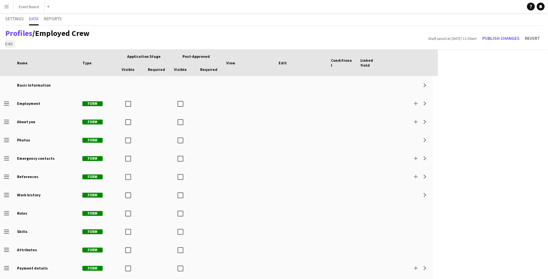 The image size is (548, 279). Describe the element at coordinates (32, 268) in the screenshot. I see `b: Payment details` at that location.